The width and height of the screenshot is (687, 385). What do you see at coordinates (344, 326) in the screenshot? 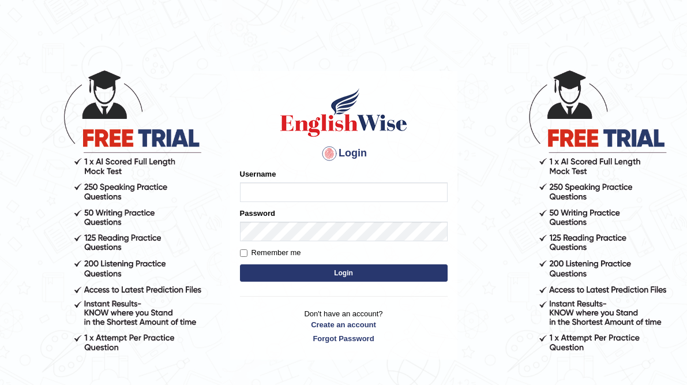
I see `p: Don't have an account?` at bounding box center [344, 326].